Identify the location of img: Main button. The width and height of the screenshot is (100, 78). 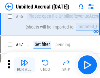
(87, 65).